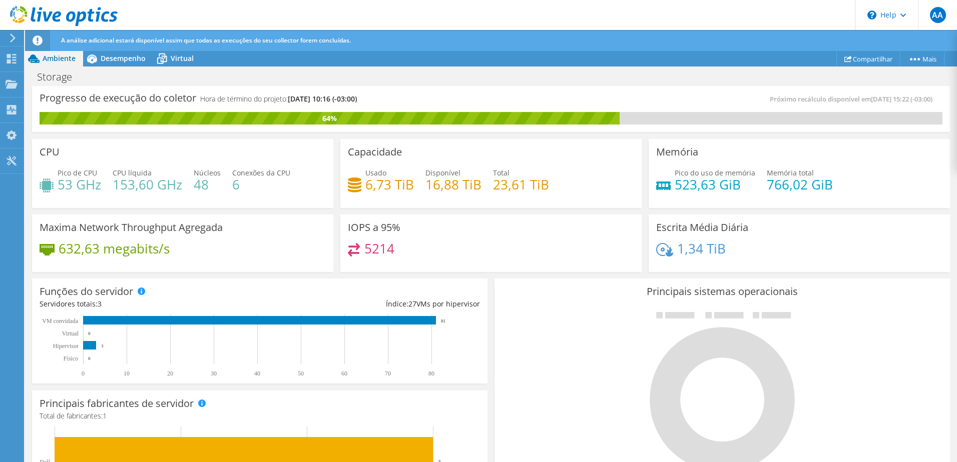 Image resolution: width=957 pixels, height=462 pixels. I want to click on text: 80, so click(431, 374).